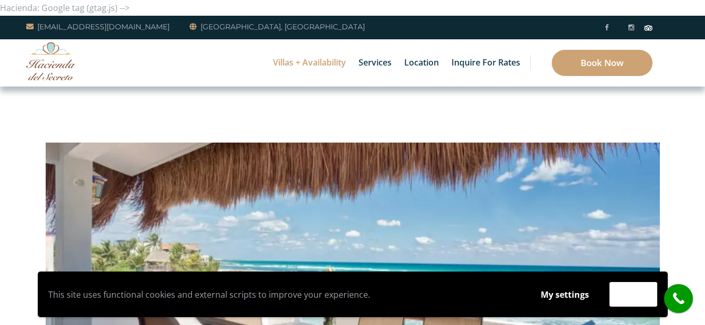  I want to click on p: This site uses functional cookies and external scripts to improve your experience., so click(284, 295).